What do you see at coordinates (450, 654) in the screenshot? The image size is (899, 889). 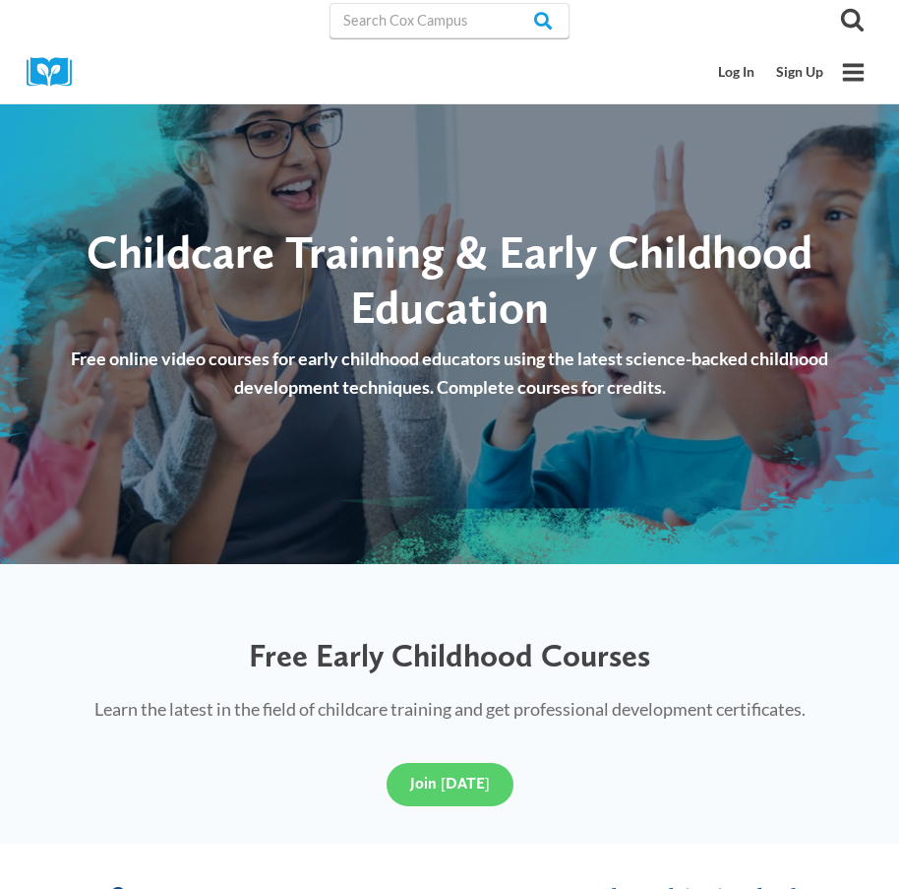 I see `span: Free Early Childhood Courses` at bounding box center [450, 654].